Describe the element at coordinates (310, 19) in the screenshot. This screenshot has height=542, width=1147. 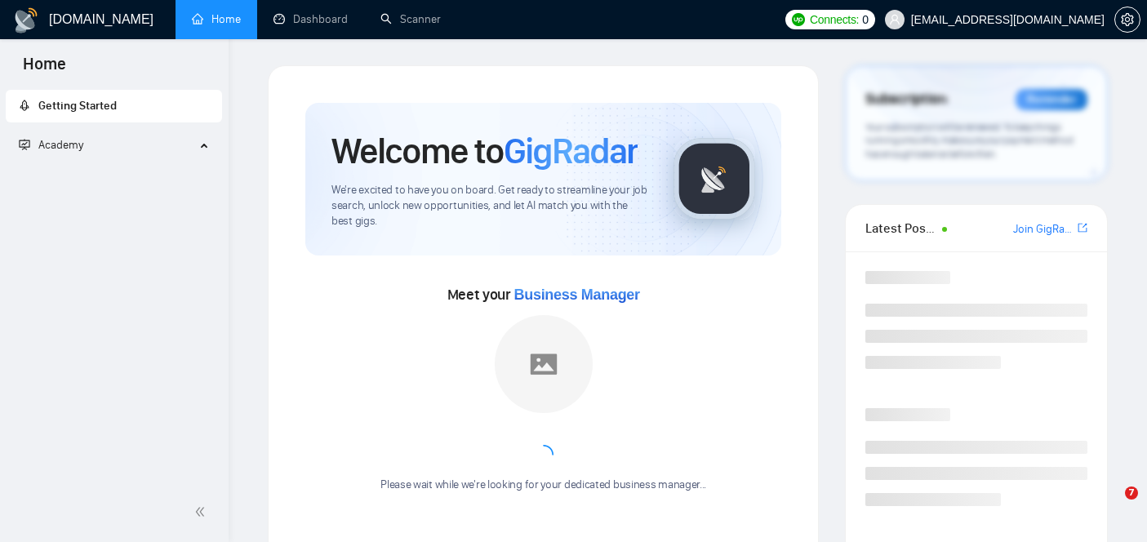
I see `a: dashboardDashboard` at that location.